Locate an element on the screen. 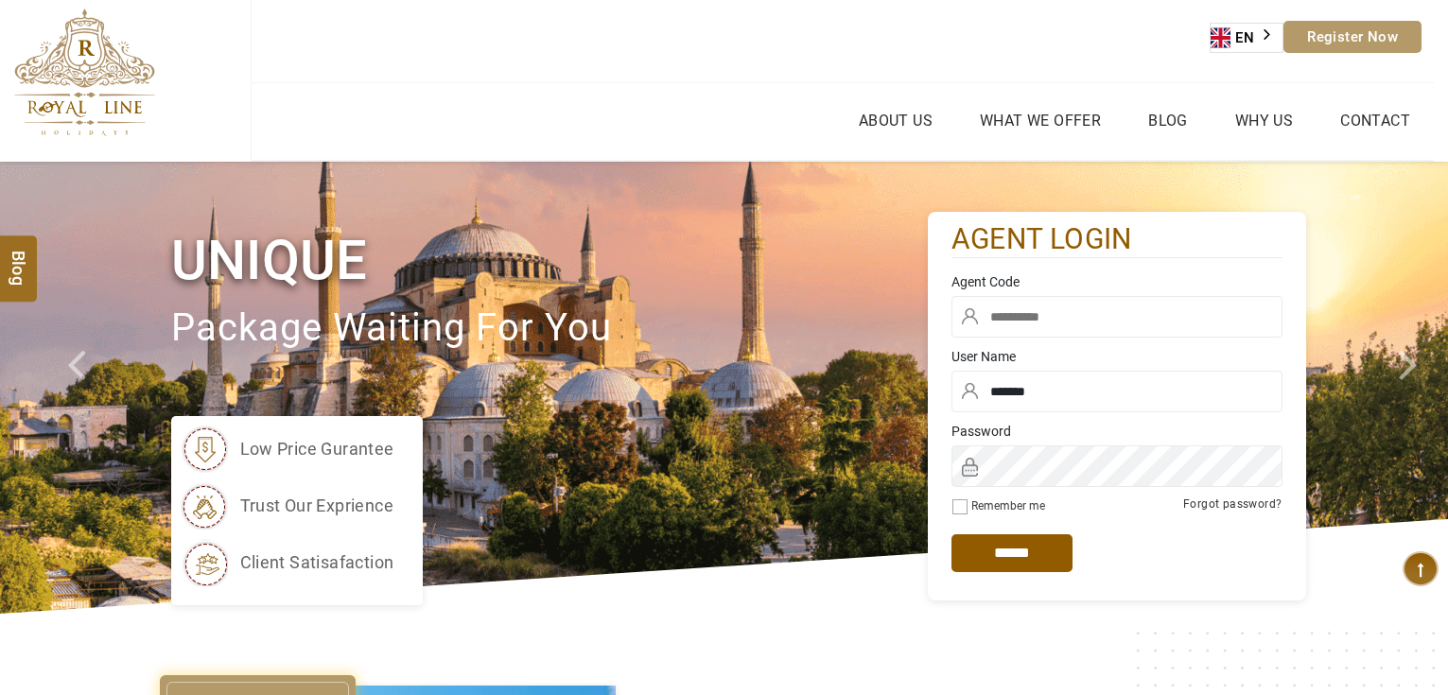 The width and height of the screenshot is (1448, 695). a: Check next image is located at coordinates (1411, 388).